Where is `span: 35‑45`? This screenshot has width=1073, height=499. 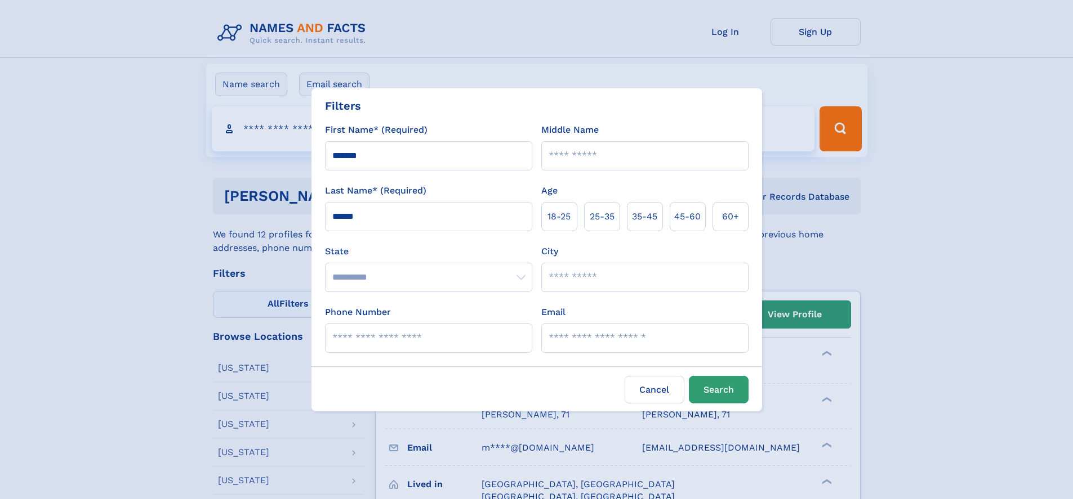
span: 35‑45 is located at coordinates (644, 217).